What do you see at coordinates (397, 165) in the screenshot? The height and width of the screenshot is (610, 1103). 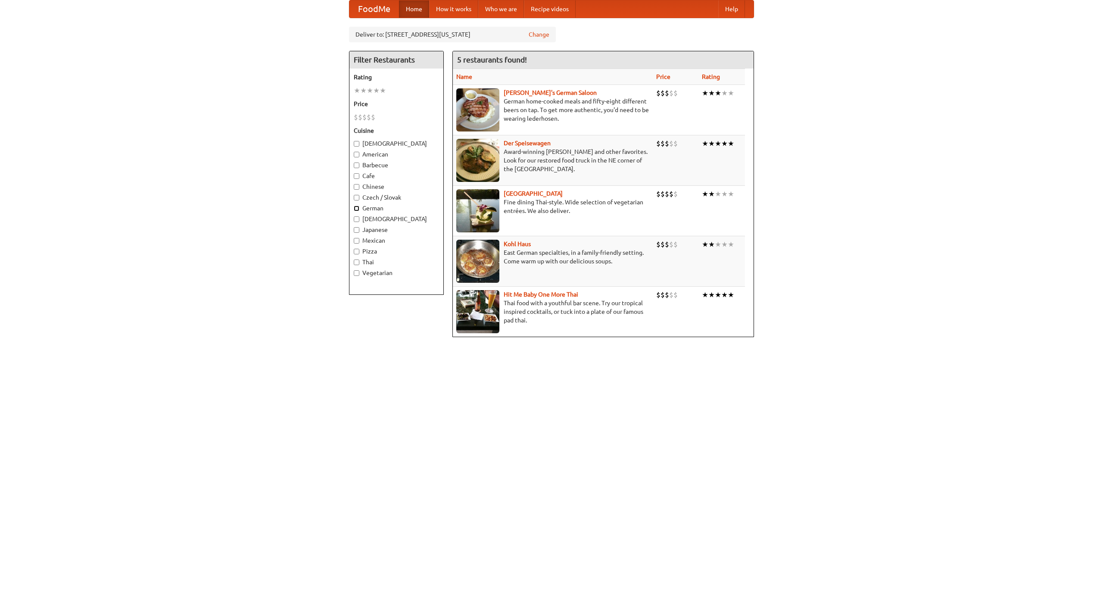 I see `label: Barbecue` at bounding box center [397, 165].